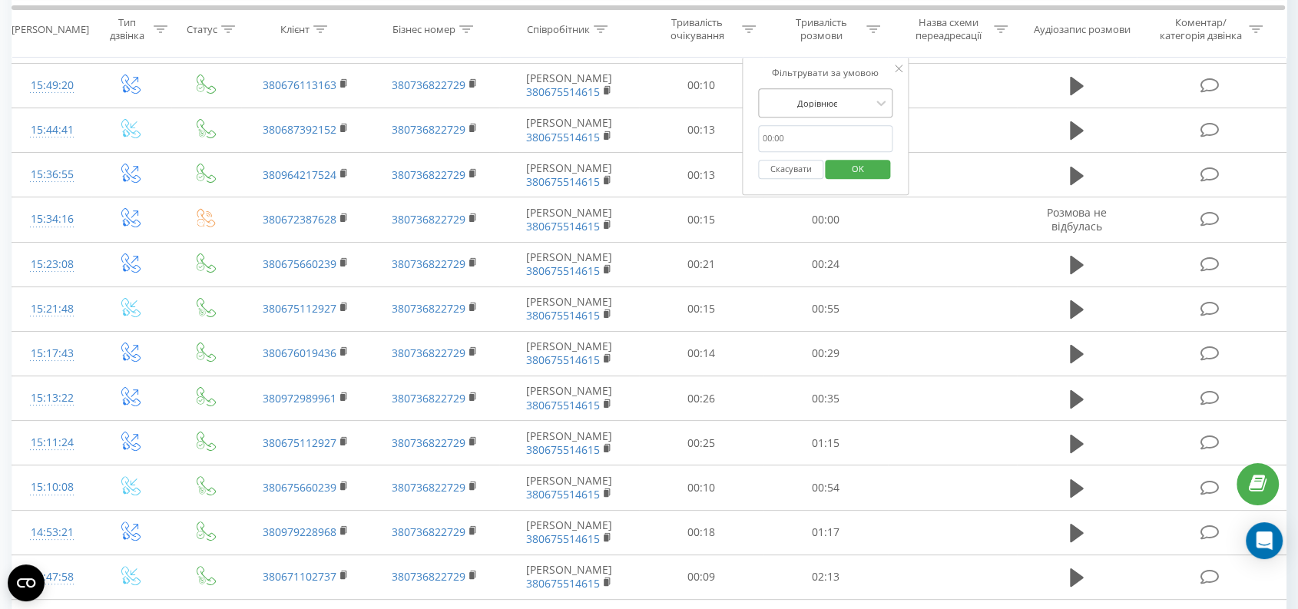 Image resolution: width=1298 pixels, height=609 pixels. What do you see at coordinates (559, 28) in the screenshot?
I see `div: Співробітник` at bounding box center [559, 28].